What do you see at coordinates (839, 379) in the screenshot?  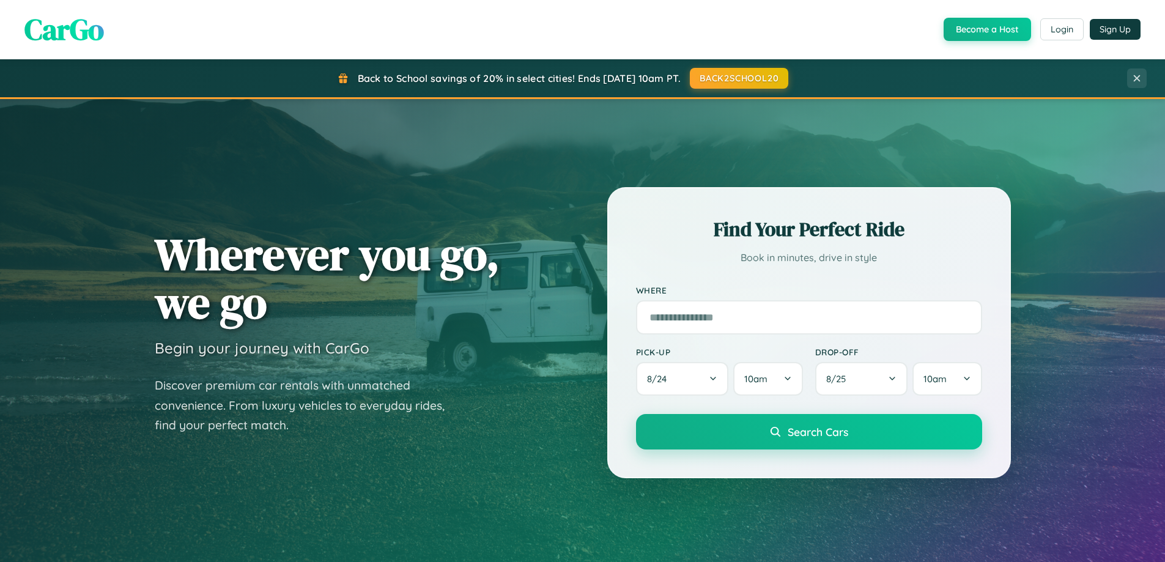 I see `span: 8 / 25` at bounding box center [839, 379].